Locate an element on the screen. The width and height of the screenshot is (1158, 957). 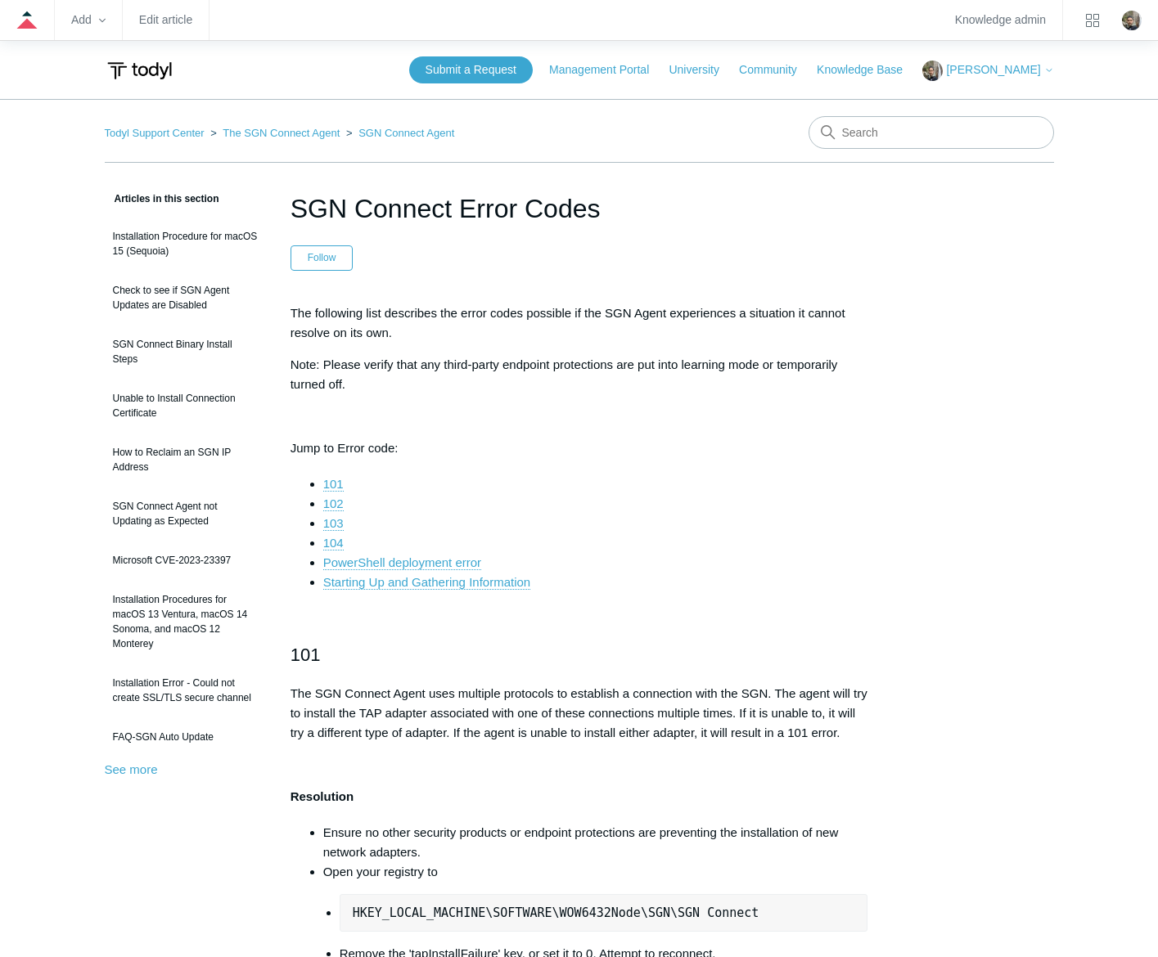
a: Installation Procedures for macOS 13 Ventura, macOS 14 Sonoma, and macOS 12 Monterey is located at coordinates (185, 622).